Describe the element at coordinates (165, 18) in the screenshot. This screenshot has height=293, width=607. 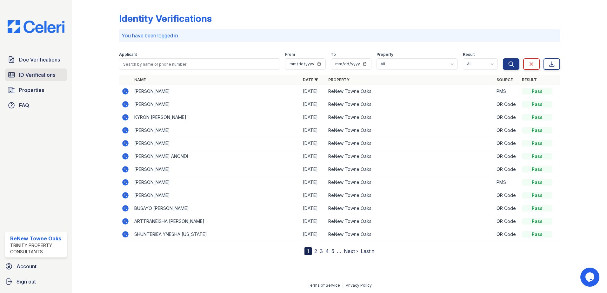
I see `div: Identity Verifications` at that location.